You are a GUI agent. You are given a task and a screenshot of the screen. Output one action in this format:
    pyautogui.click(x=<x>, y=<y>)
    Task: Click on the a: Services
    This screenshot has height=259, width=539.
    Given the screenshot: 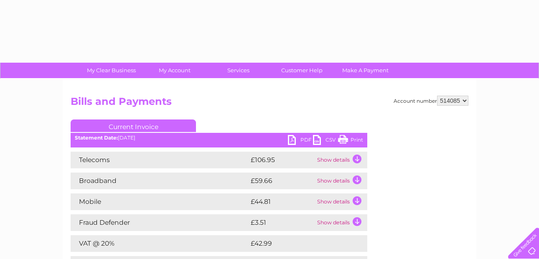 What is the action you would take?
    pyautogui.click(x=238, y=70)
    